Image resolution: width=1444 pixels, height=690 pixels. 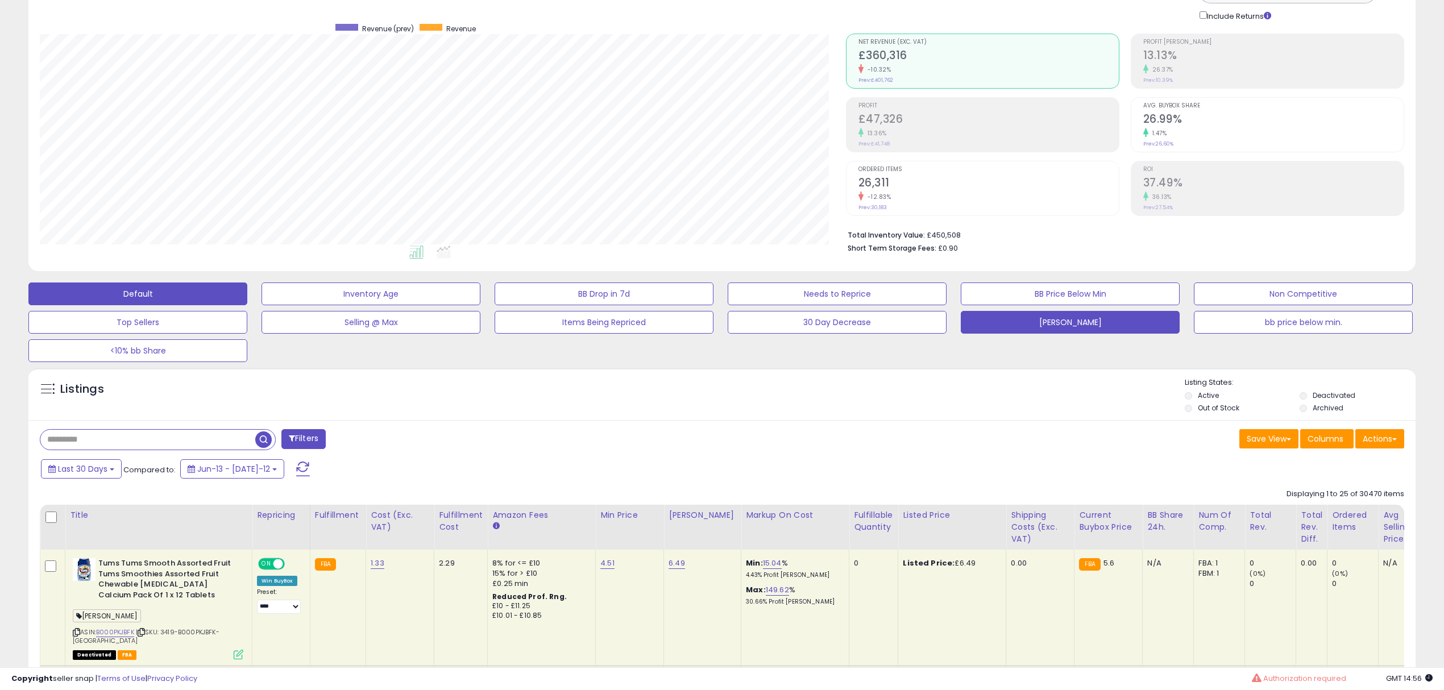 What do you see at coordinates (837, 294) in the screenshot?
I see `button: Needs to Reprice` at bounding box center [837, 294].